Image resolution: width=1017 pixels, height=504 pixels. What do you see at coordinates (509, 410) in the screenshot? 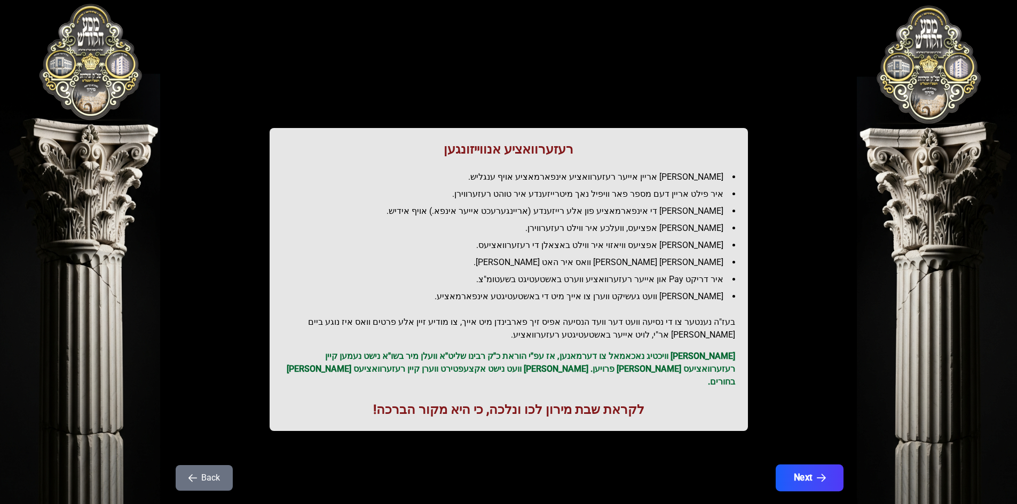
I see `h1: לקראת שבת מירון לכו ונלכה, כי היא מקור הברכה!` at bounding box center [509, 410].